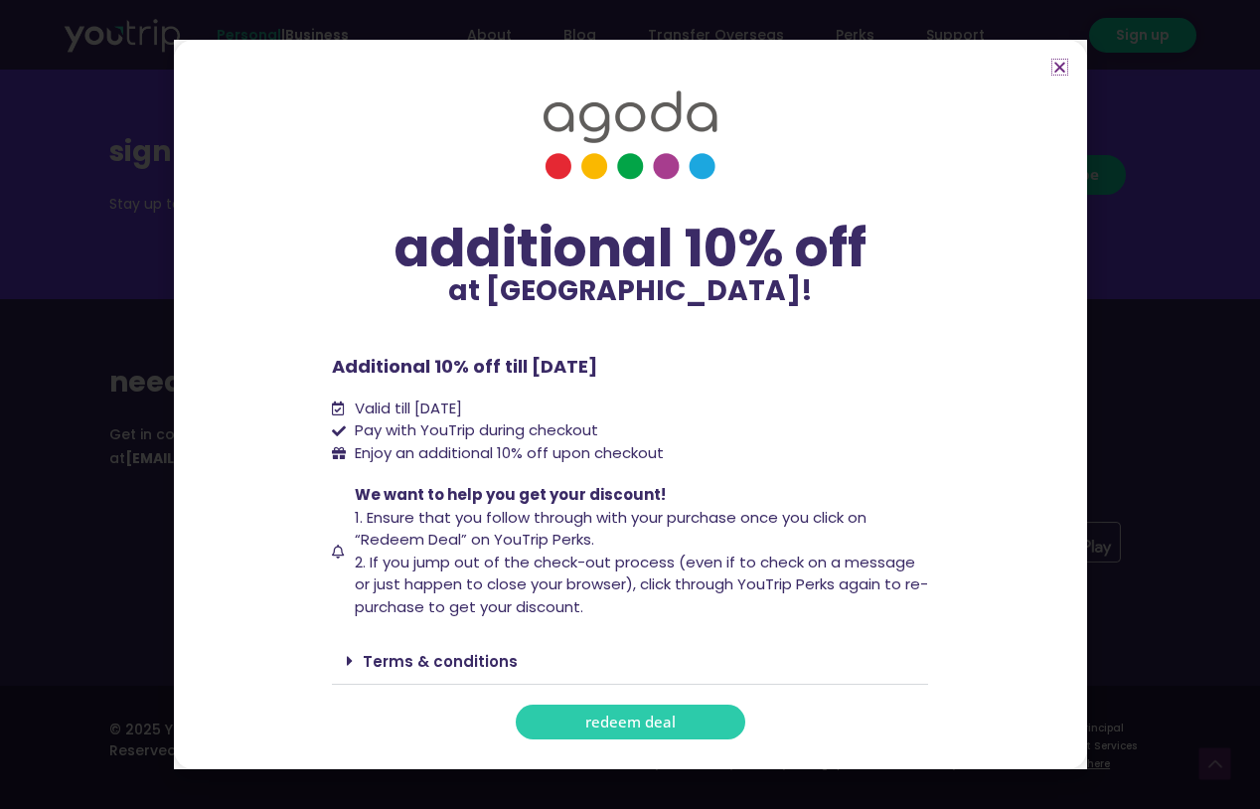 The height and width of the screenshot is (809, 1260). I want to click on span: redeem deal, so click(630, 722).